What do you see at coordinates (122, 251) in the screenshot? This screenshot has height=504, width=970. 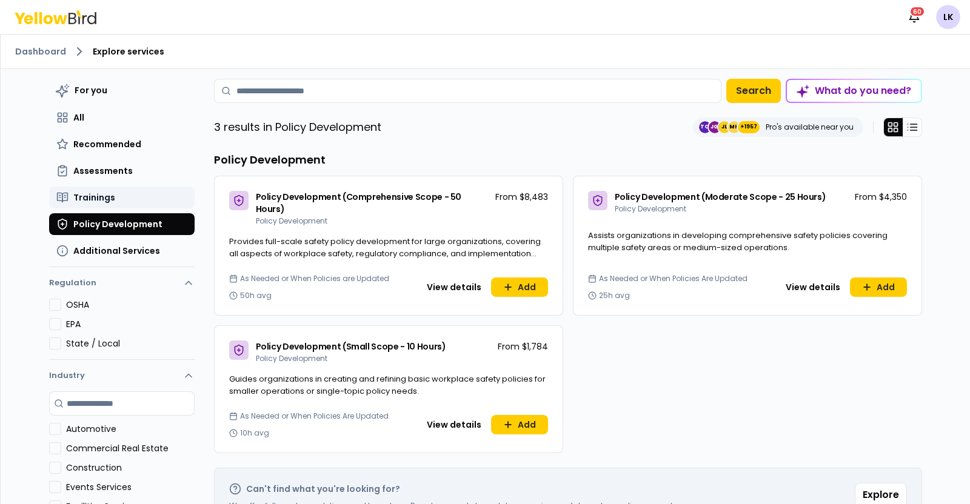 I see `button: Additional Services` at bounding box center [122, 251].